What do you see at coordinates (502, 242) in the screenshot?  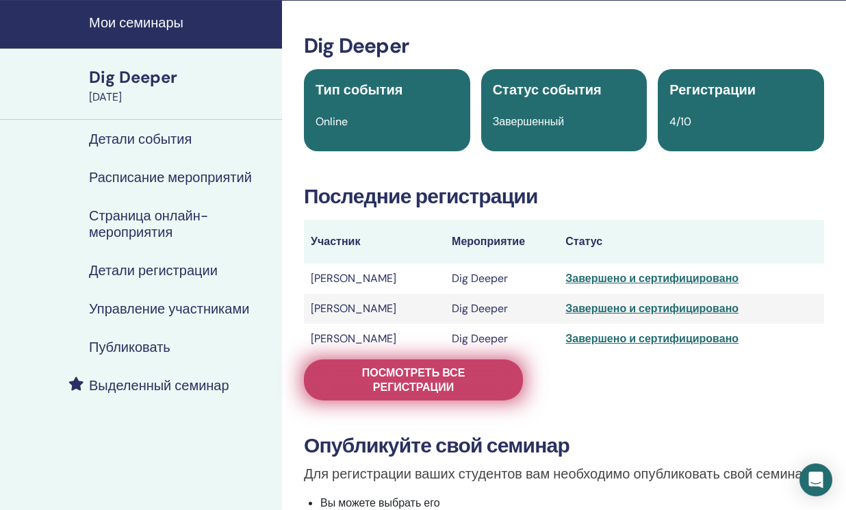 I see `th: Мероприятие` at bounding box center [502, 242].